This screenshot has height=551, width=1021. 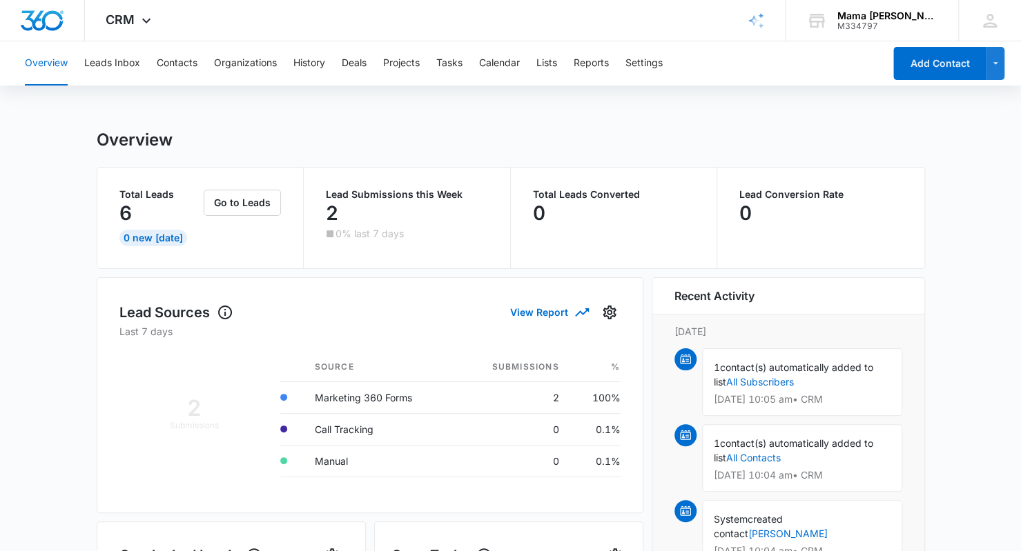 I want to click on p: 2, so click(x=332, y=213).